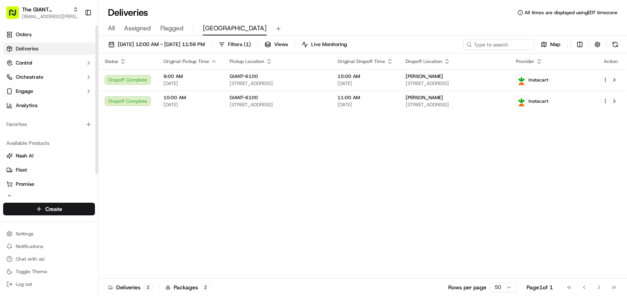 The height and width of the screenshot is (296, 627). What do you see at coordinates (49, 49) in the screenshot?
I see `a: Deliveries` at bounding box center [49, 49].